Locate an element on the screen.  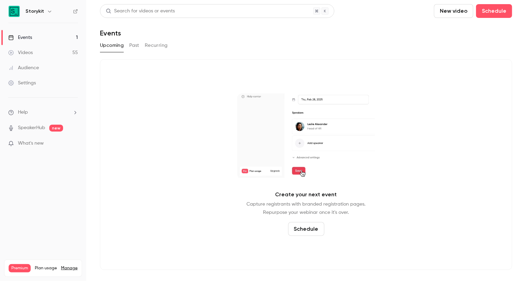
p: Create your next event is located at coordinates (306, 195).